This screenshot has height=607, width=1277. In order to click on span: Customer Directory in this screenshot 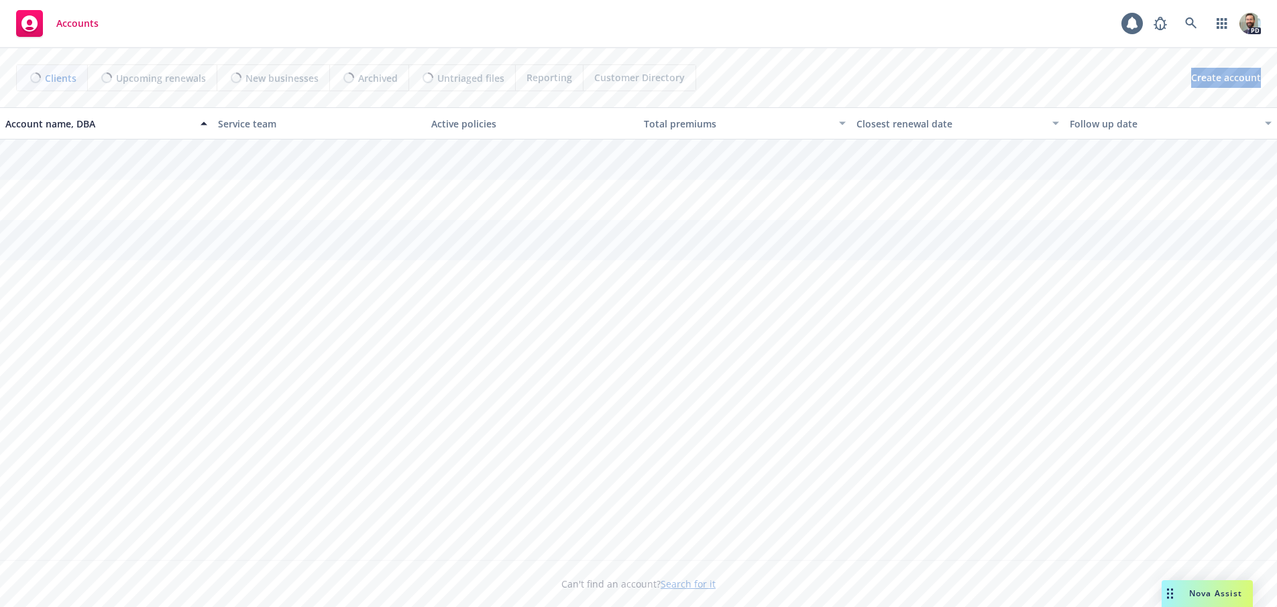, I will do `click(639, 77)`.